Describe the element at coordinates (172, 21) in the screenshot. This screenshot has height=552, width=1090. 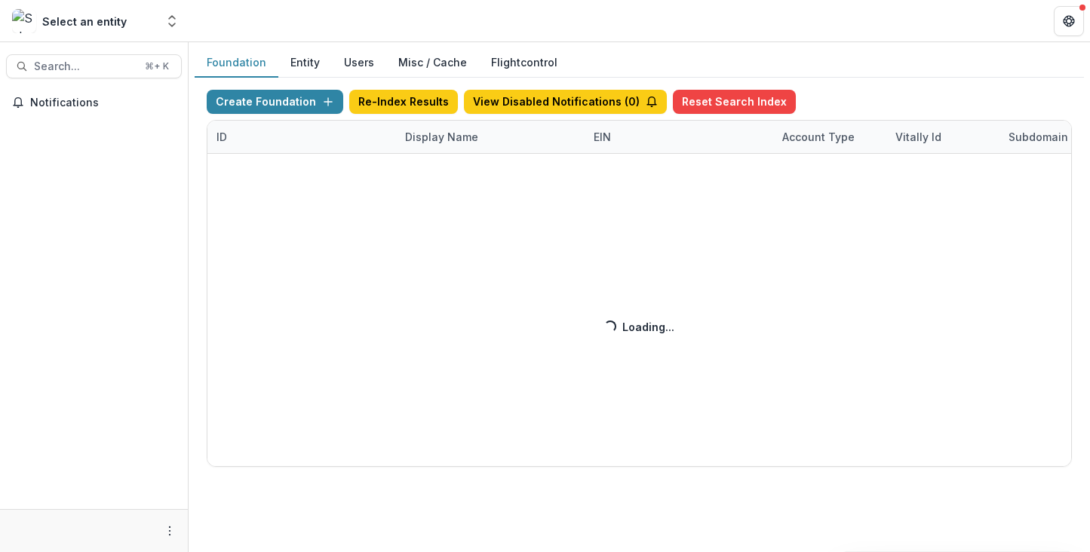
I see `button: Open entity switcher` at that location.